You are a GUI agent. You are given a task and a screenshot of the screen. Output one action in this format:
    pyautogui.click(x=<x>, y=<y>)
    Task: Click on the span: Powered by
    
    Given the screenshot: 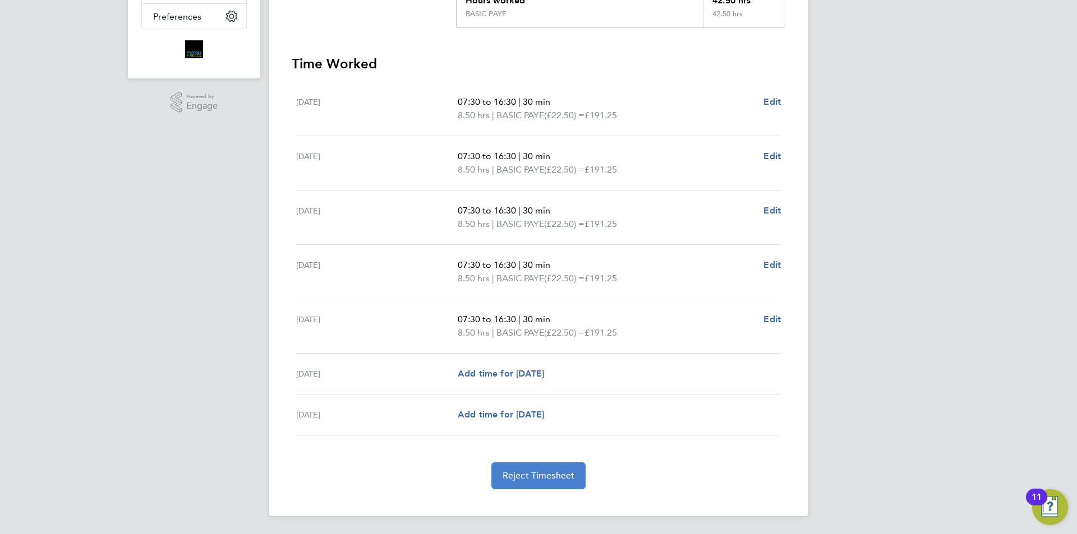 What is the action you would take?
    pyautogui.click(x=202, y=96)
    